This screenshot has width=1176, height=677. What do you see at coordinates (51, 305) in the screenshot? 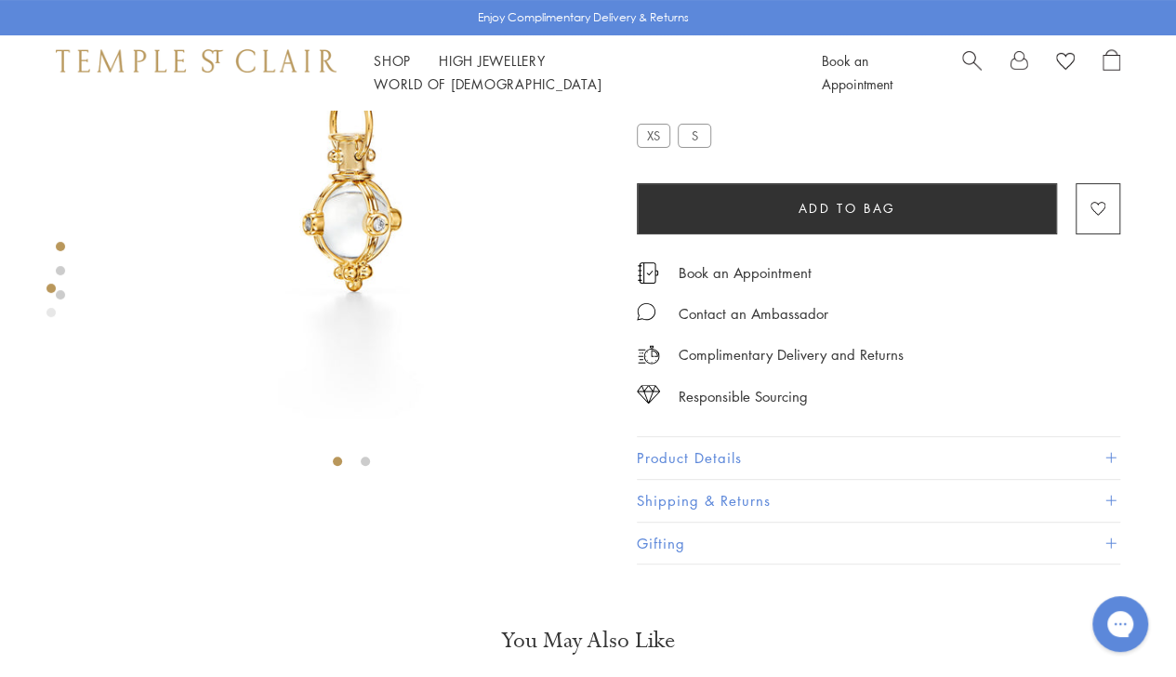
I see `div: Product gallery navigation` at bounding box center [51, 305].